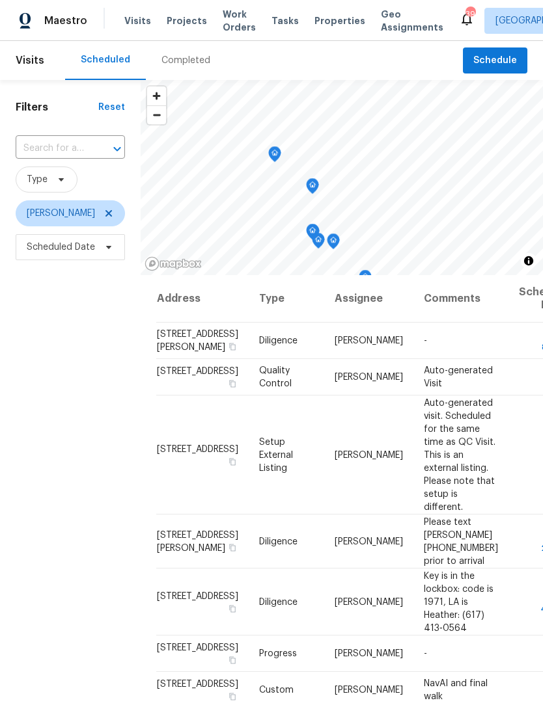 The width and height of the screenshot is (543, 707). I want to click on div: 39, so click(470, 14).